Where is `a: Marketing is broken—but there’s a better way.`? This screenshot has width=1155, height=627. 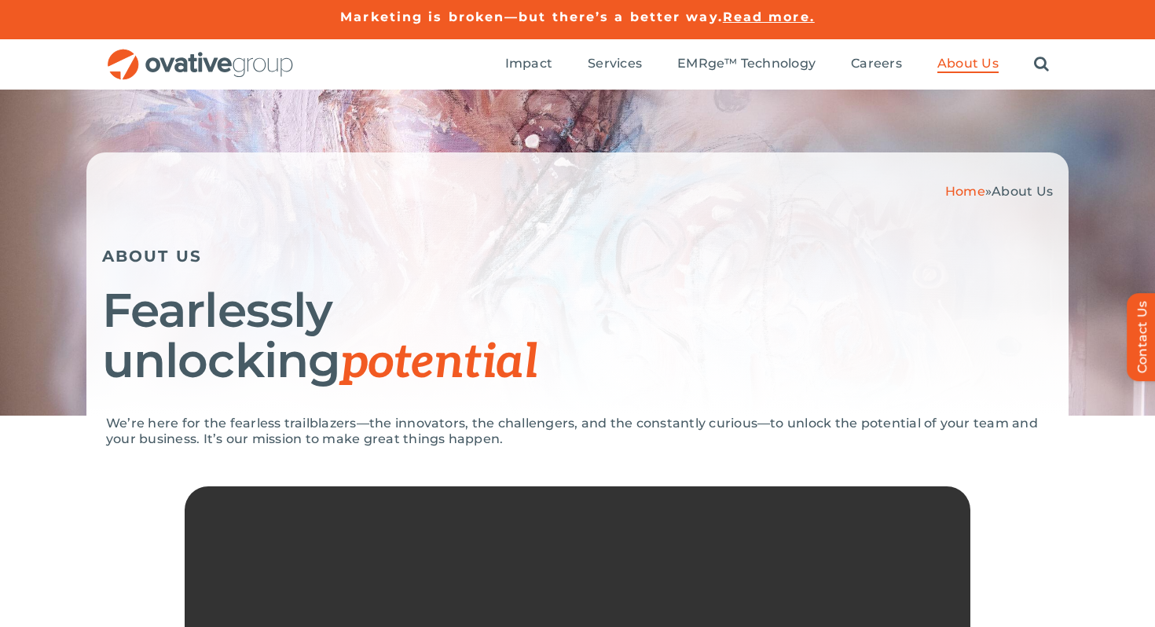 a: Marketing is broken—but there’s a better way. is located at coordinates (531, 17).